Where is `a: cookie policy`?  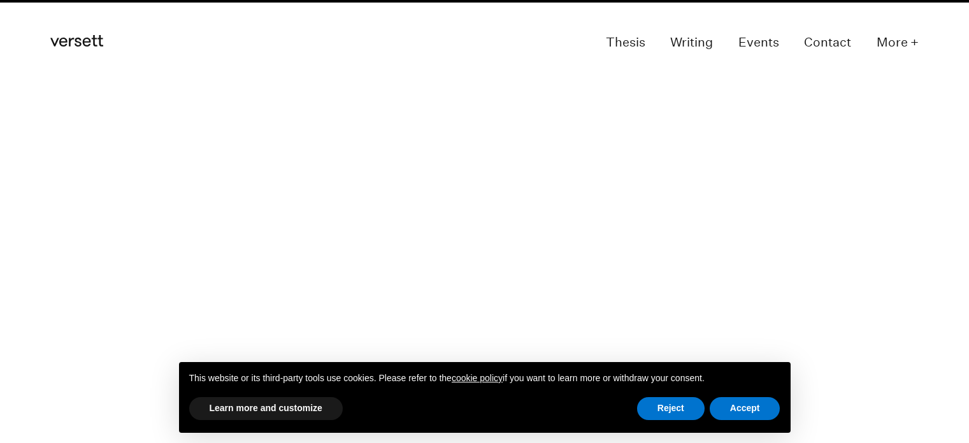 a: cookie policy is located at coordinates (477, 378).